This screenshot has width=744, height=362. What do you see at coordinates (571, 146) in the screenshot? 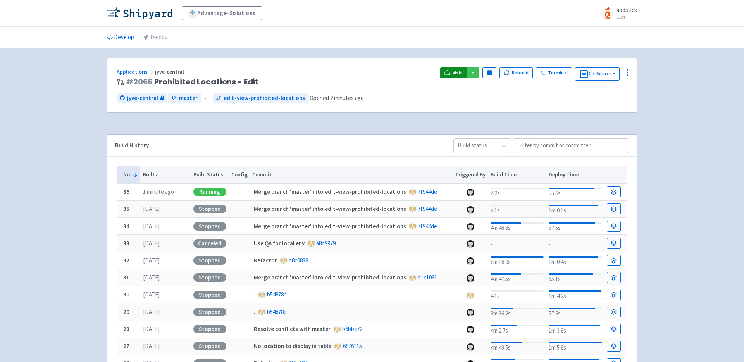
I see `input: Filter by commit or committer...` at bounding box center [571, 146].